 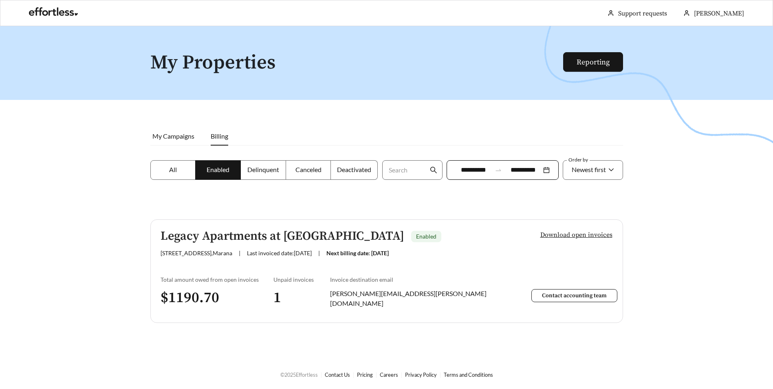 What do you see at coordinates (302, 279) in the screenshot?
I see `div: Unpaid invoices` at bounding box center [302, 279].